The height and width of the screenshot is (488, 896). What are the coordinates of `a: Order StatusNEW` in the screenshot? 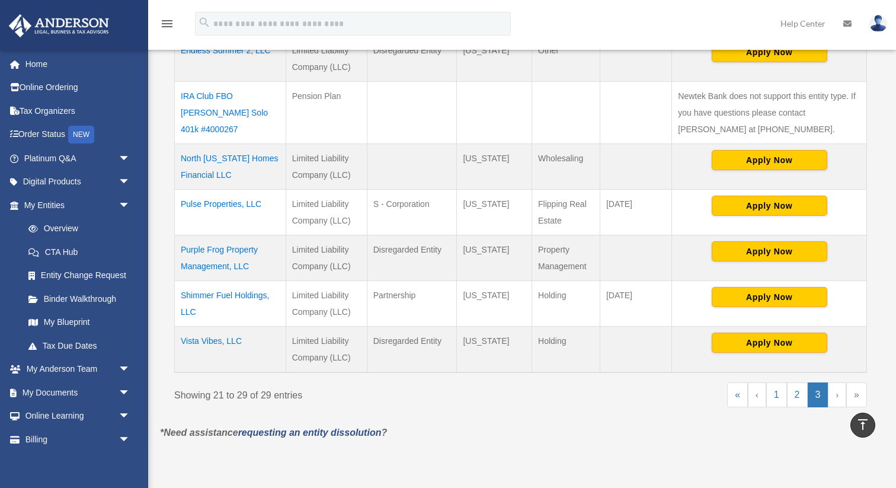 It's located at (78, 135).